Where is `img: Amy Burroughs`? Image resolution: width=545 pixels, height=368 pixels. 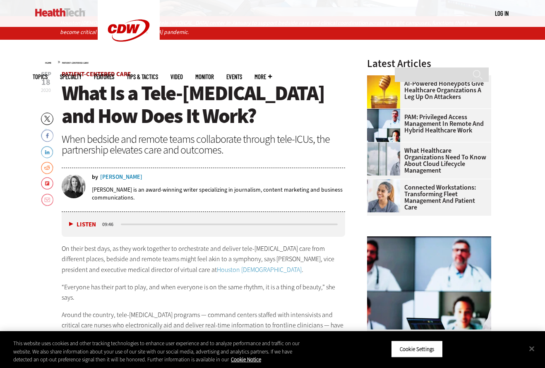
img: Amy Burroughs is located at coordinates (74, 186).